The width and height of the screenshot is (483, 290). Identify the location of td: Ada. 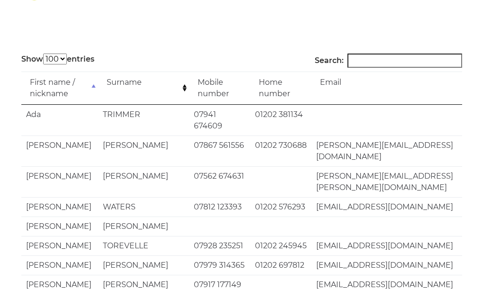
(60, 120).